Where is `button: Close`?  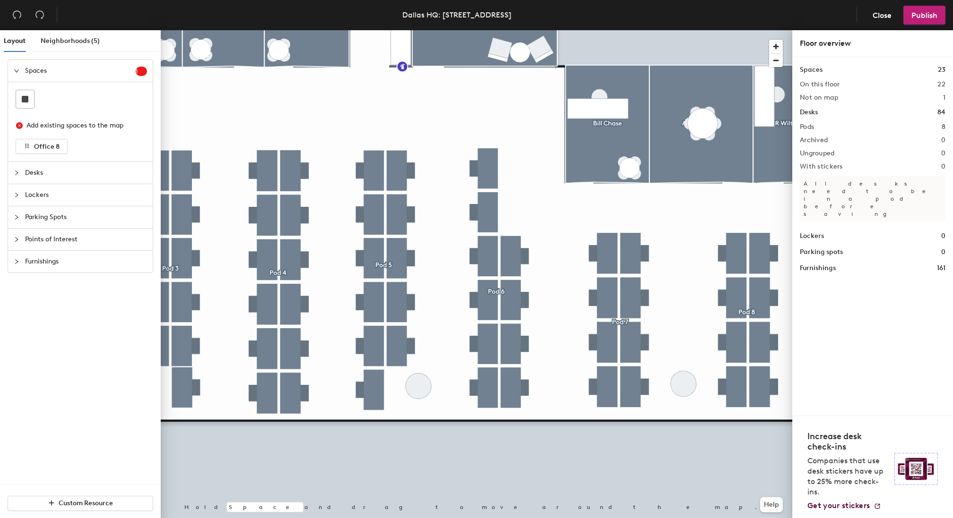 button: Close is located at coordinates (882, 15).